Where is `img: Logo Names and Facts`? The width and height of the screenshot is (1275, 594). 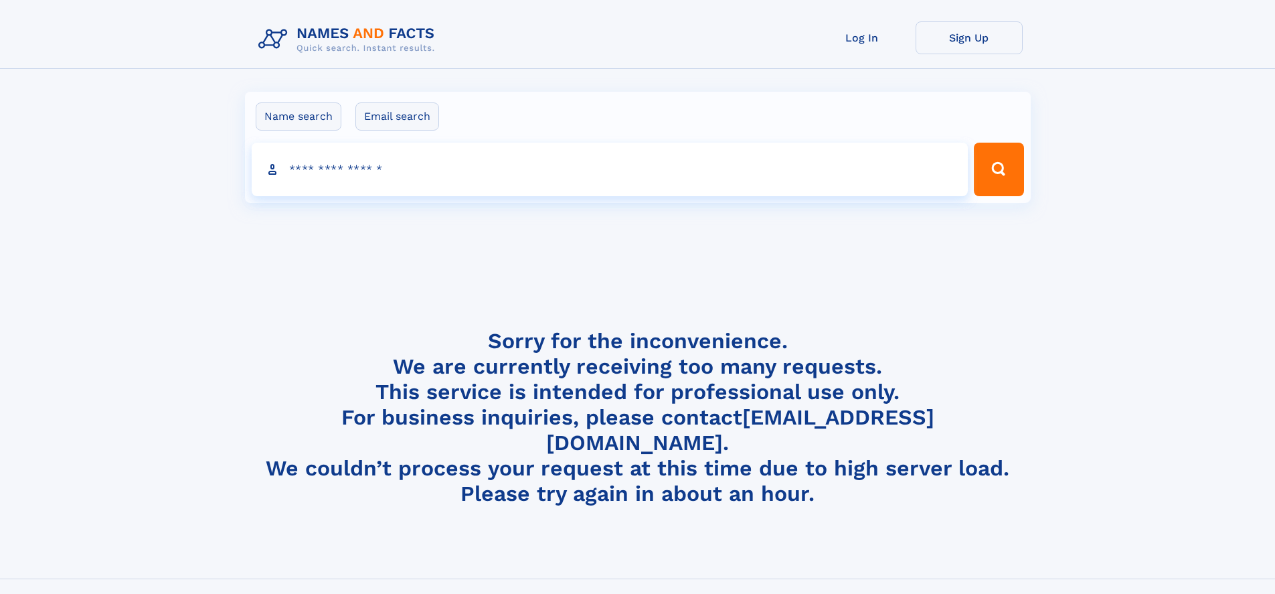 img: Logo Names and Facts is located at coordinates (349, 40).